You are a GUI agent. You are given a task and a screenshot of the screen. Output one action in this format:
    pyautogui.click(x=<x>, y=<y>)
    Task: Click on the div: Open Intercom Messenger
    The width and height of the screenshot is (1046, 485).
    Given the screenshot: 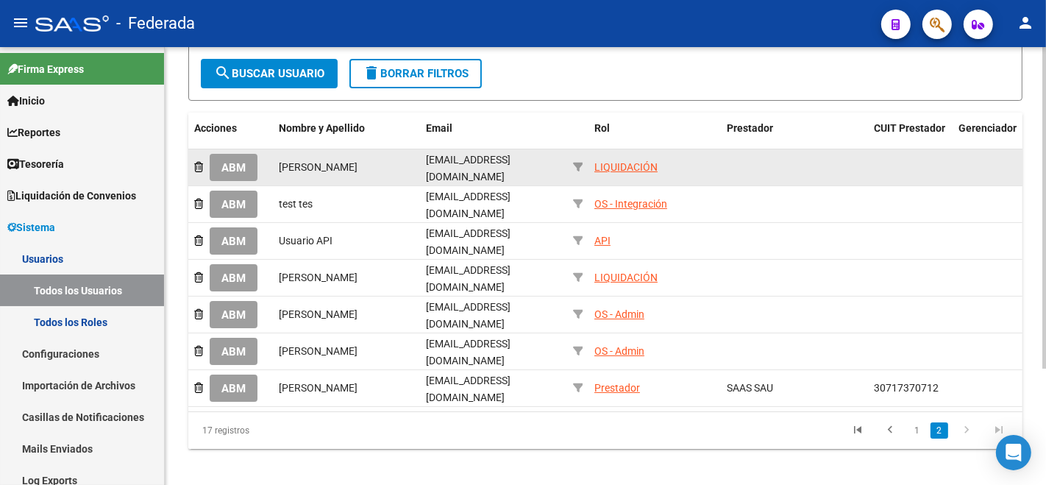 What is the action you would take?
    pyautogui.click(x=1013, y=452)
    